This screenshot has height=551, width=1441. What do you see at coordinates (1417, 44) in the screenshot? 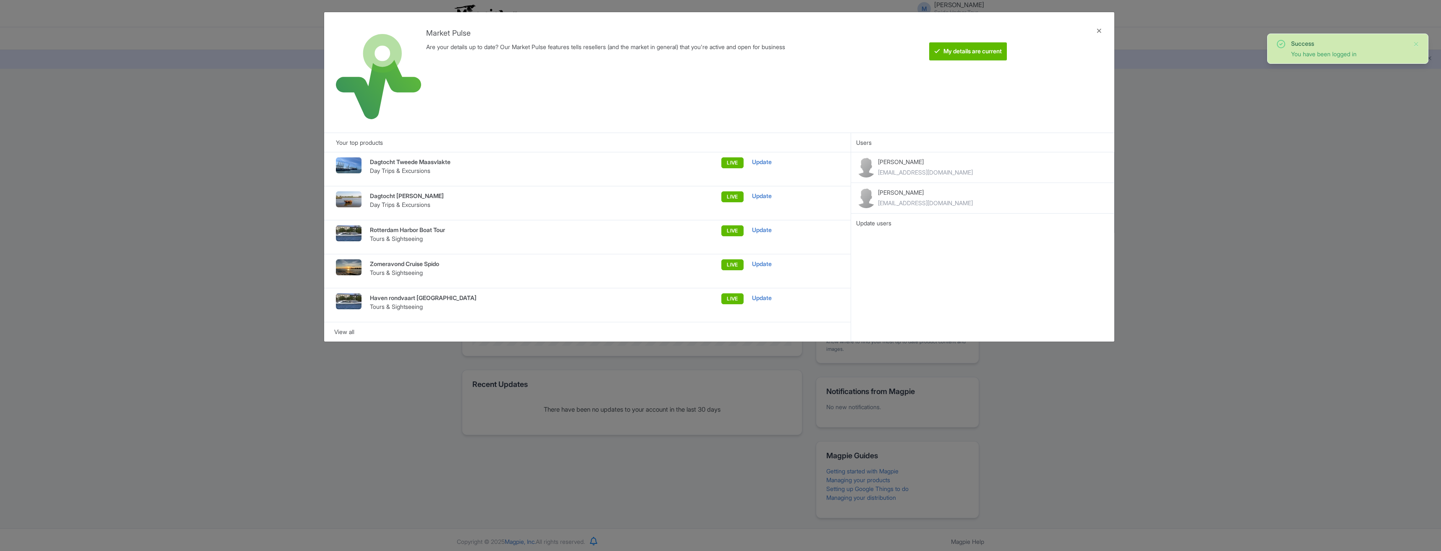
I see `button: Close` at bounding box center [1417, 44].